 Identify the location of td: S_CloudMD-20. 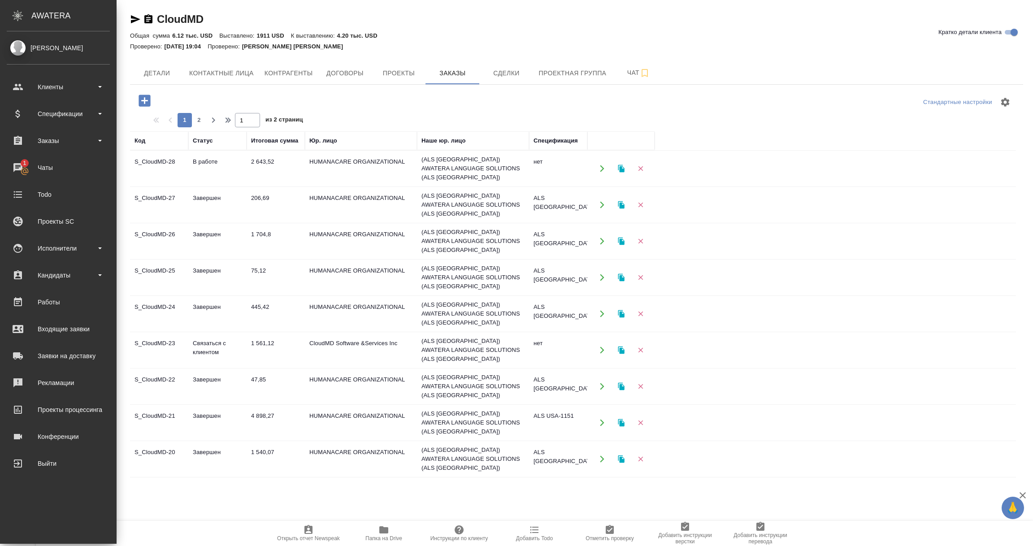
(159, 459).